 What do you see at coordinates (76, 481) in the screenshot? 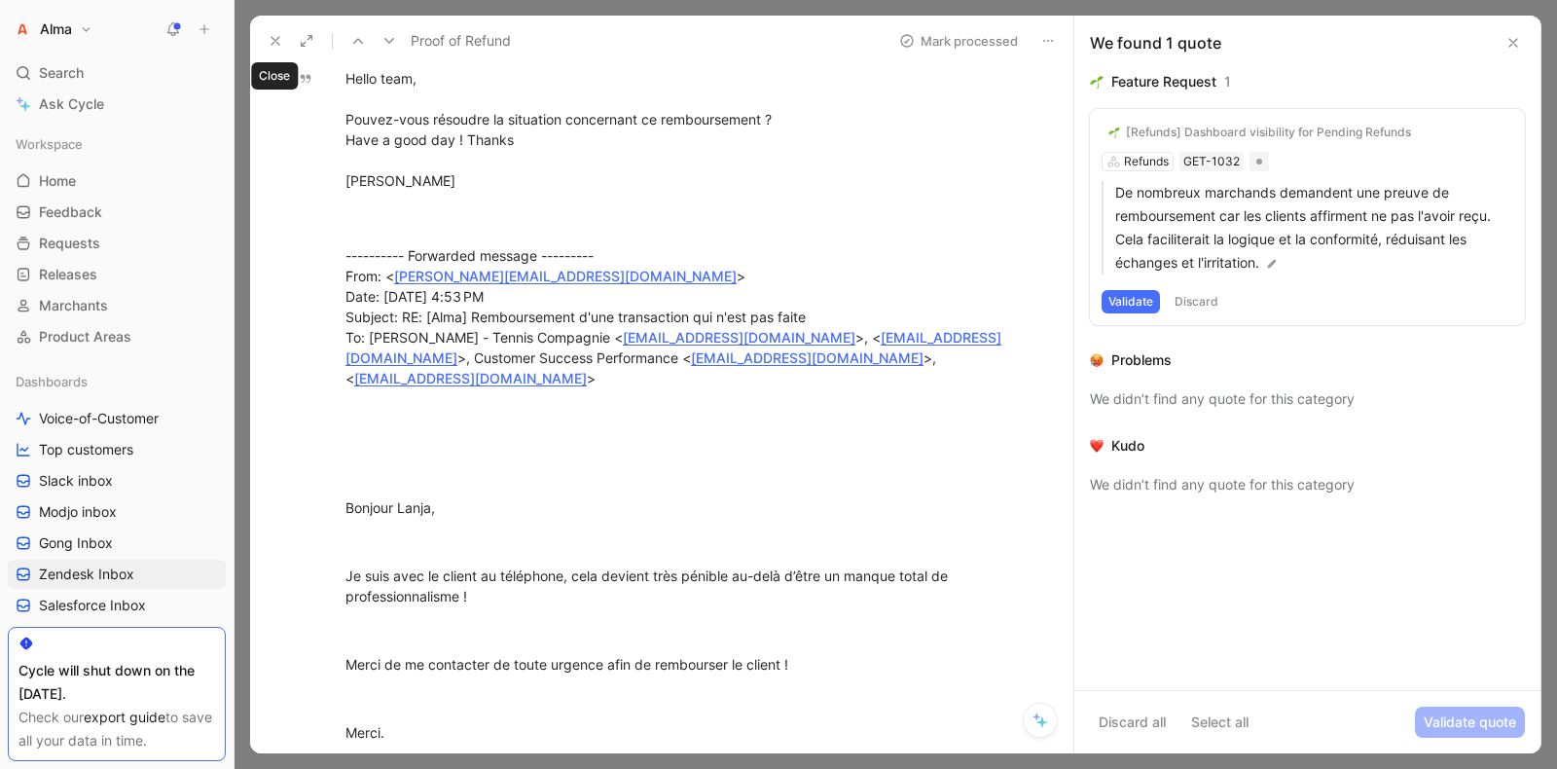
I see `span: Slack inbox` at bounding box center [76, 481].